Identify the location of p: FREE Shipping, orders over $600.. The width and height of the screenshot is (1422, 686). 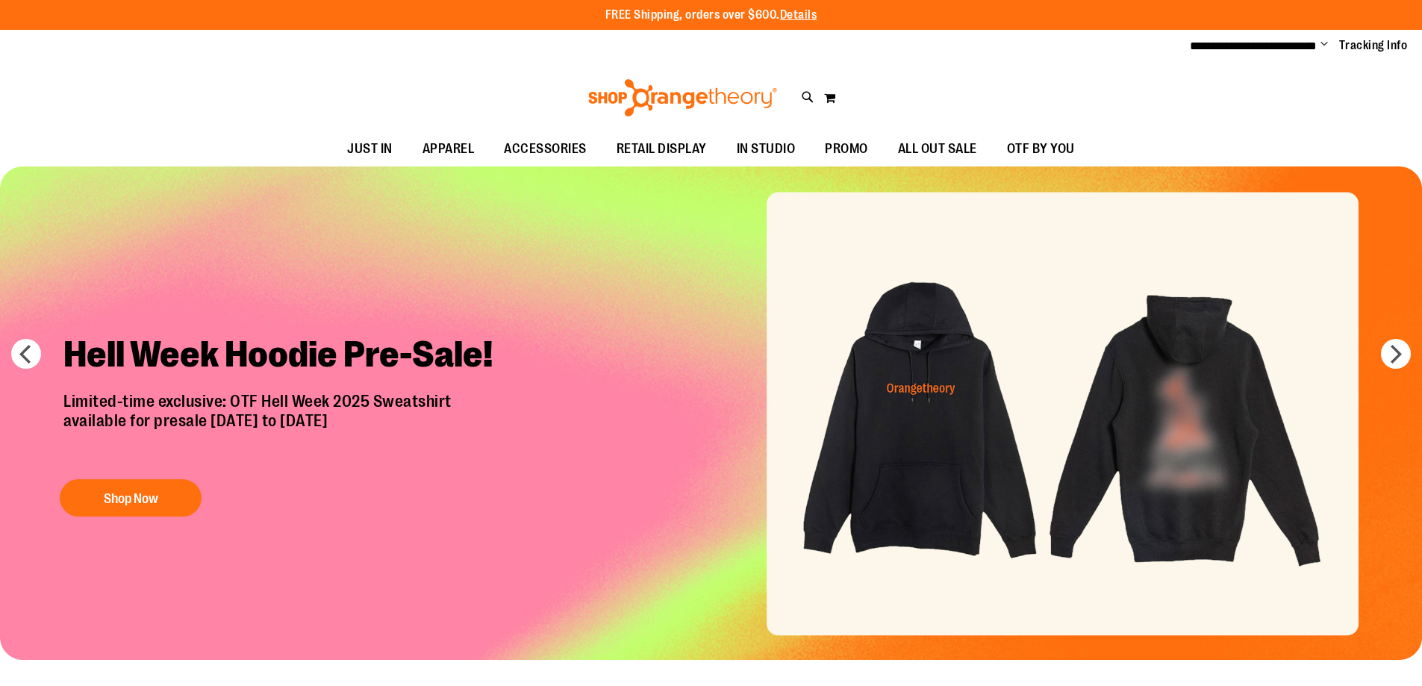
(711, 15).